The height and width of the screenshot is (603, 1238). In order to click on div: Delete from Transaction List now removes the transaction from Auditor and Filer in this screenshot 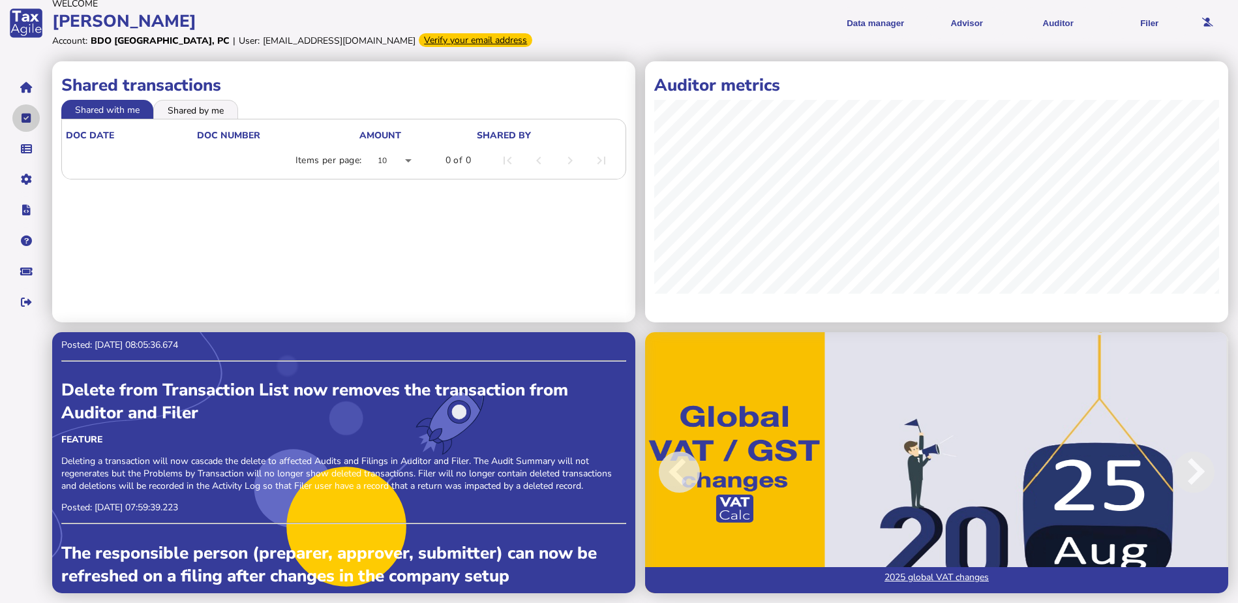, I will do `click(344, 401)`.